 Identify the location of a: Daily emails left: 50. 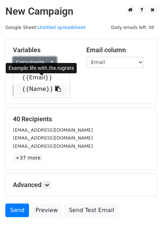
(132, 27).